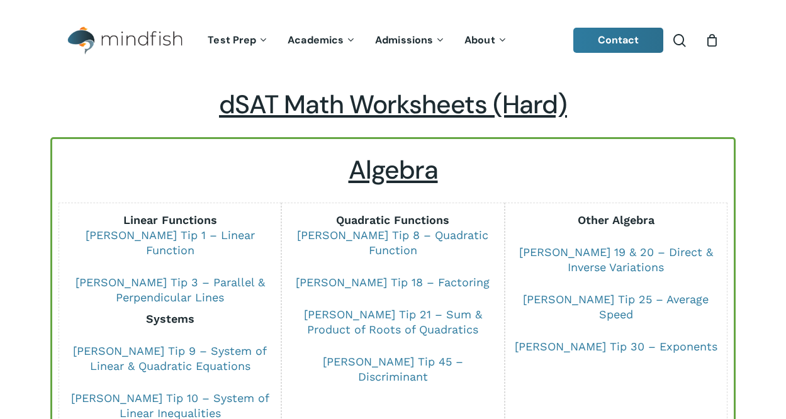  I want to click on strong: Linear Functions, so click(170, 220).